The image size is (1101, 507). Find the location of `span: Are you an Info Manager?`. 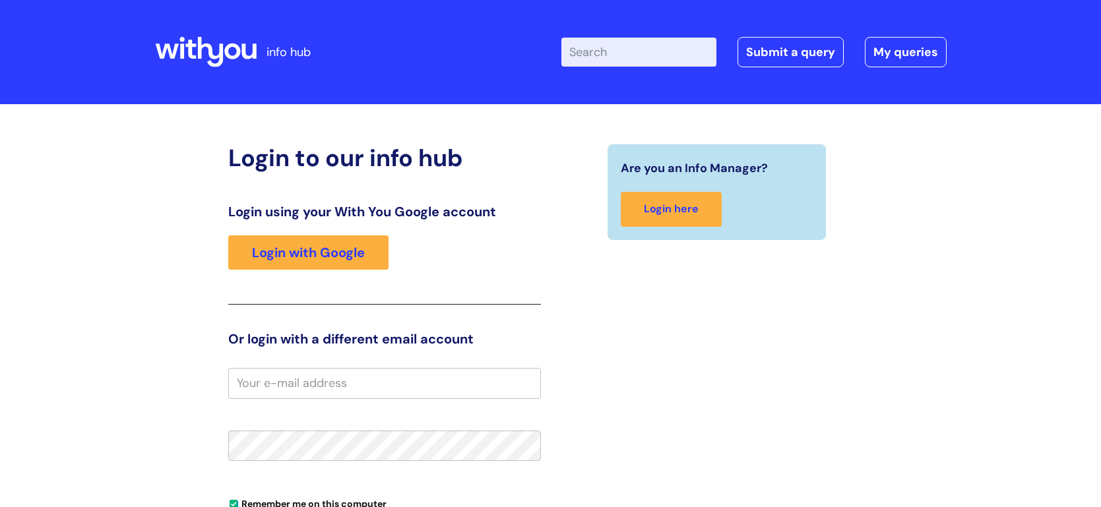

span: Are you an Info Manager? is located at coordinates (694, 168).